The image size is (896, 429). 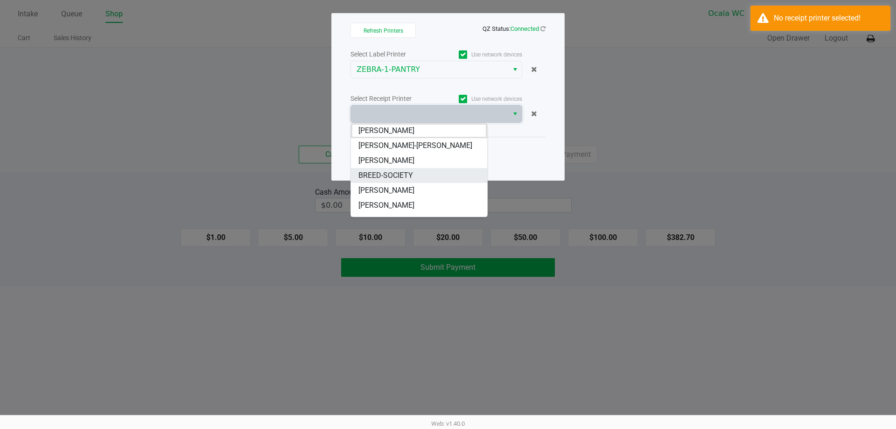 I want to click on span: Refresh Printers, so click(x=383, y=31).